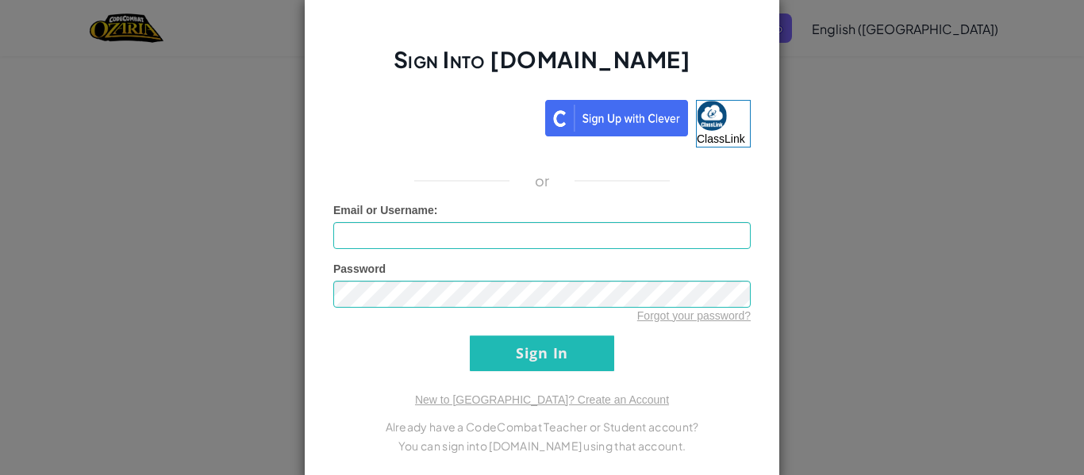 This screenshot has width=1084, height=475. Describe the element at coordinates (542, 427) in the screenshot. I see `p: Already have a CodeCombat Teacher or Student account?` at that location.